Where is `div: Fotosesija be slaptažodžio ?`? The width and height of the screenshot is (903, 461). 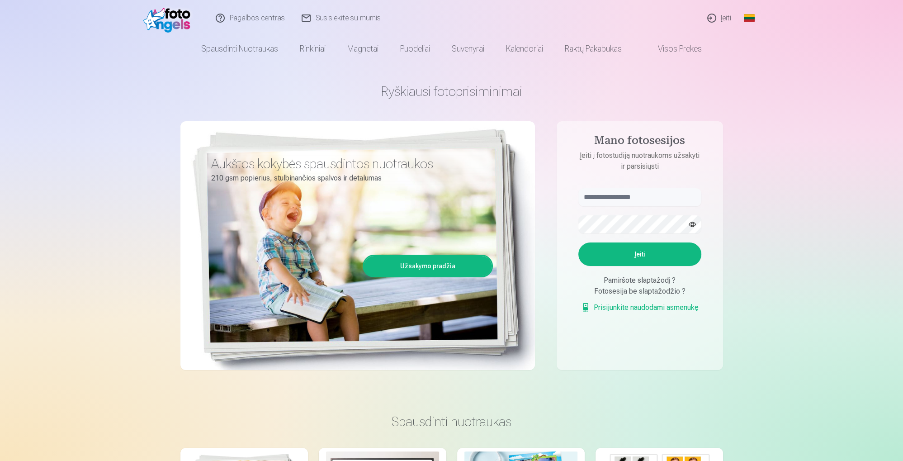
div: Fotosesija be slaptažodžio ? is located at coordinates (640, 291).